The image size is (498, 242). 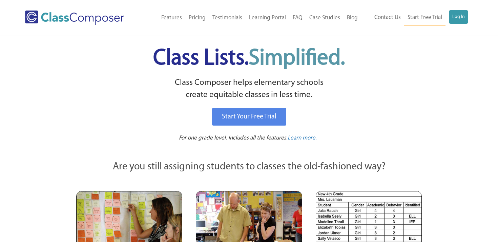 What do you see at coordinates (171, 18) in the screenshot?
I see `a: Features` at bounding box center [171, 18].